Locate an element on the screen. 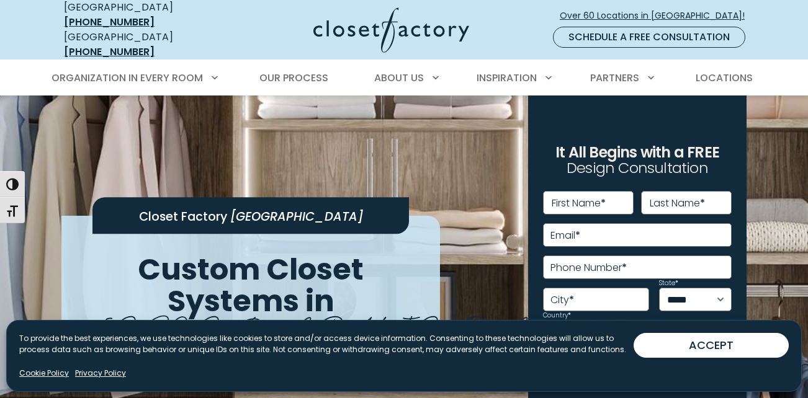 This screenshot has width=808, height=398. span: Locations is located at coordinates (724, 78).